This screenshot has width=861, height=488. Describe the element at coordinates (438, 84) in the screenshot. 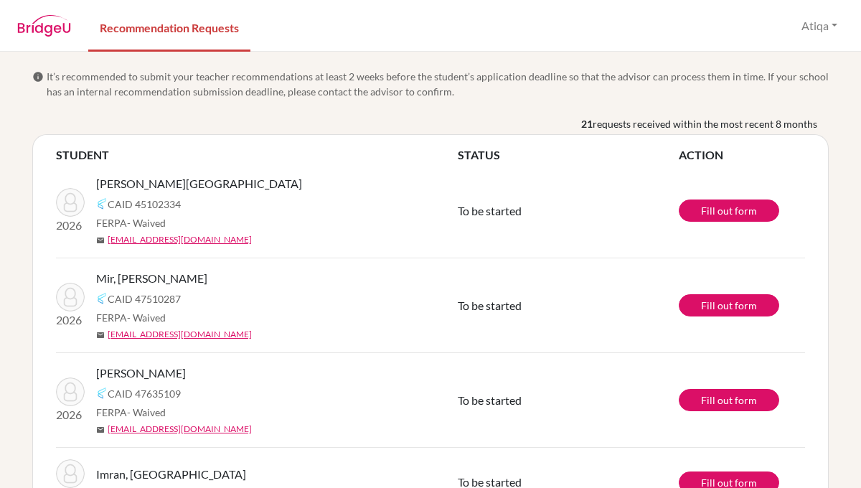

I see `span: It’s recommended to submit your teacher recommendations at least 2 weeks before the student’s app...` at that location.